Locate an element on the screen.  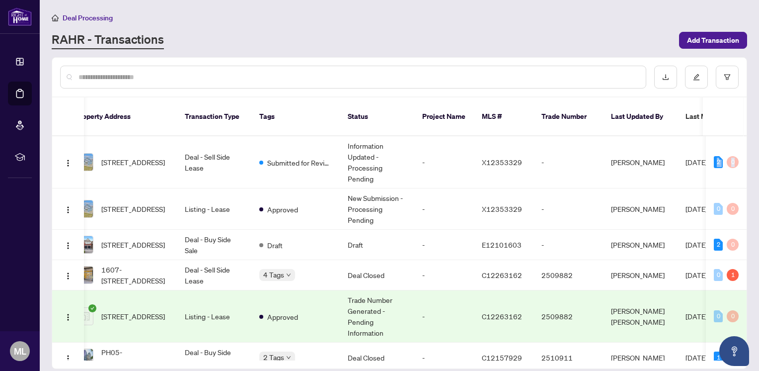
span: 2 Tags is located at coordinates (274, 357).